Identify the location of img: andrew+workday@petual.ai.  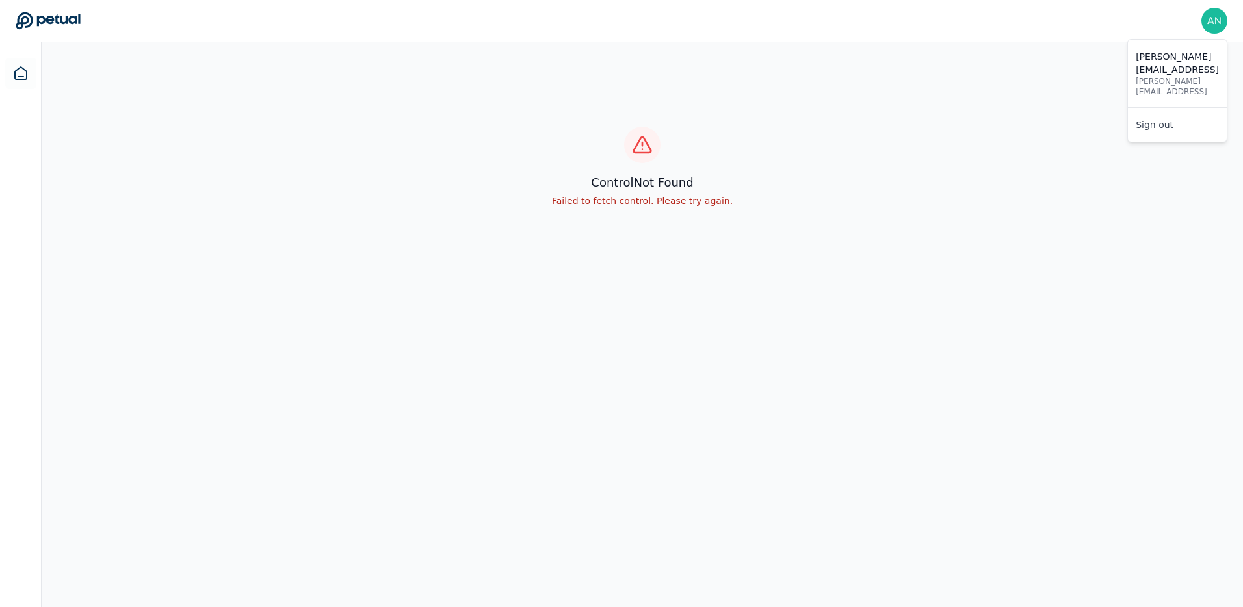
(1215, 21).